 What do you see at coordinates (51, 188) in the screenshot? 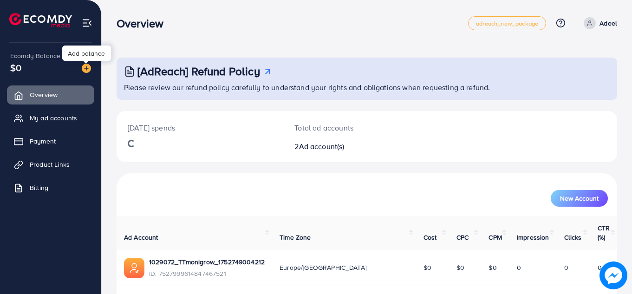
I see `a: Billing` at bounding box center [51, 188].